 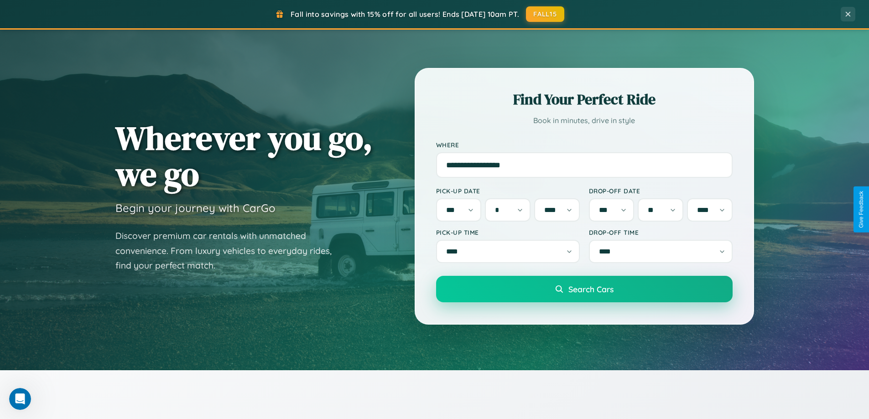 What do you see at coordinates (584, 145) in the screenshot?
I see `label: Where` at bounding box center [584, 145].